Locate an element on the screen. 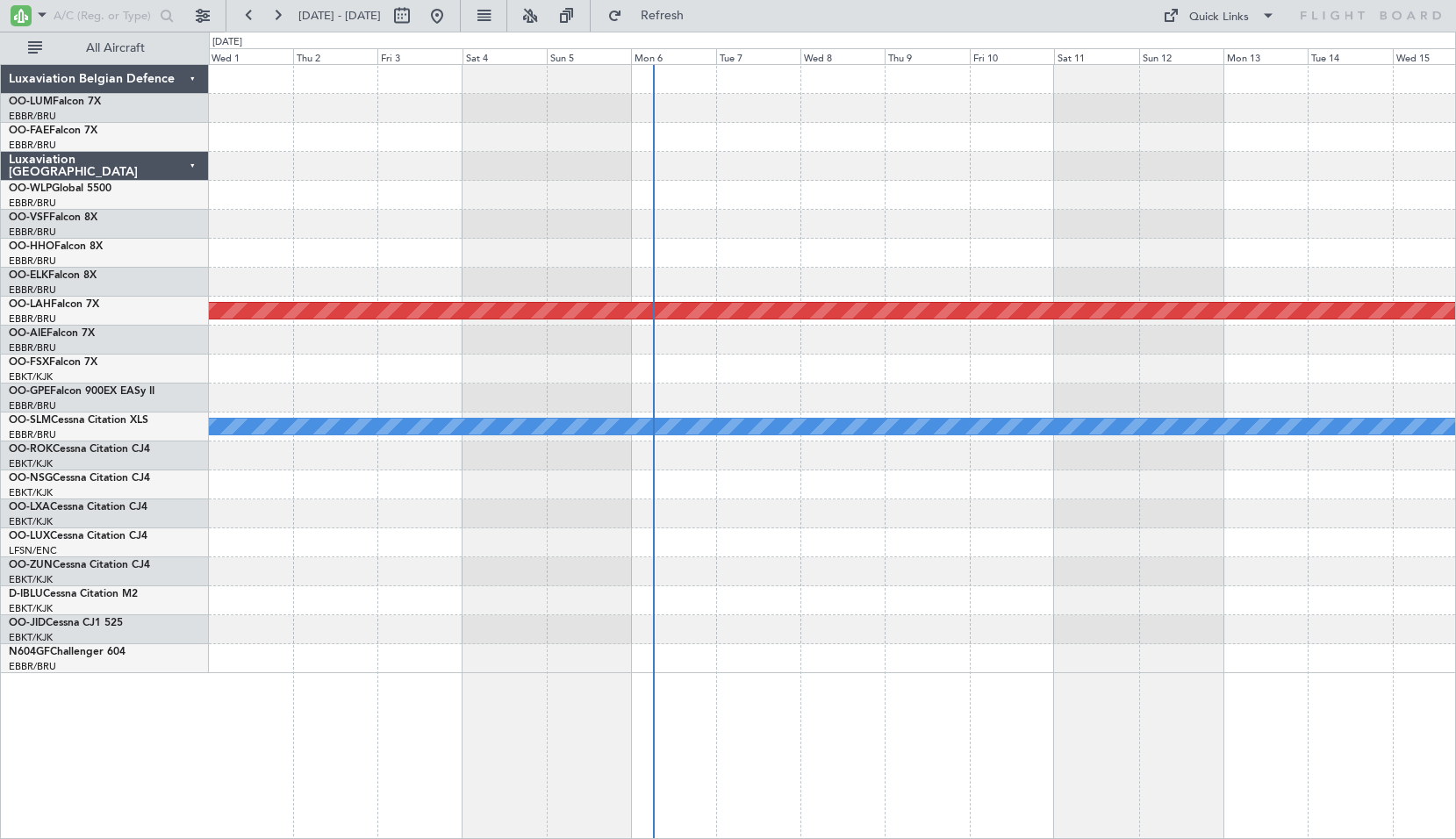 The image size is (1456, 839). span: OO-NSG is located at coordinates (31, 478).